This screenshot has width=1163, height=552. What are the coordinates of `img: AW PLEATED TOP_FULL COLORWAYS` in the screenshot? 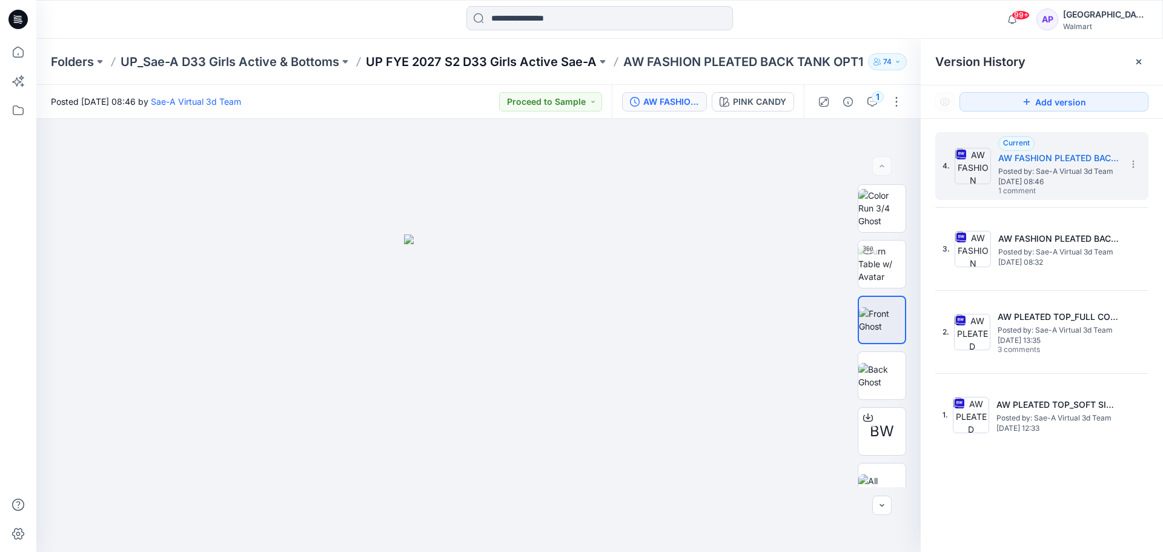 It's located at (972, 332).